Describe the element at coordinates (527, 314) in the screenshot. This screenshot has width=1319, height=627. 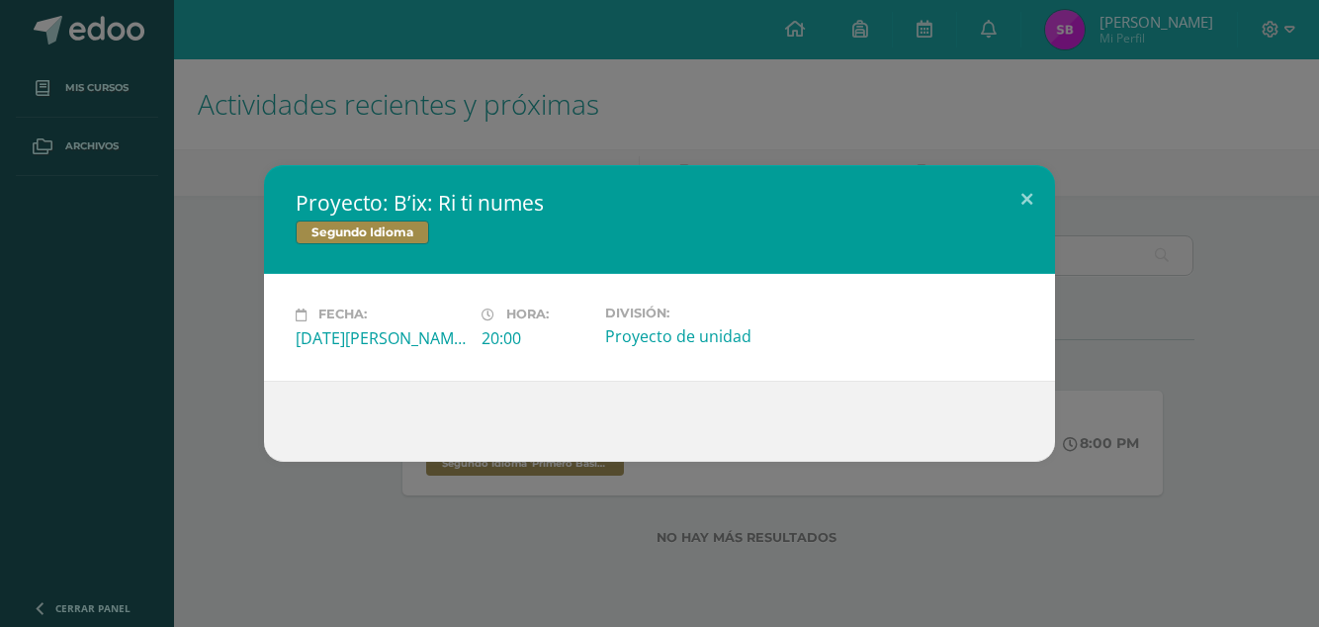
I see `span: Hora:` at that location.